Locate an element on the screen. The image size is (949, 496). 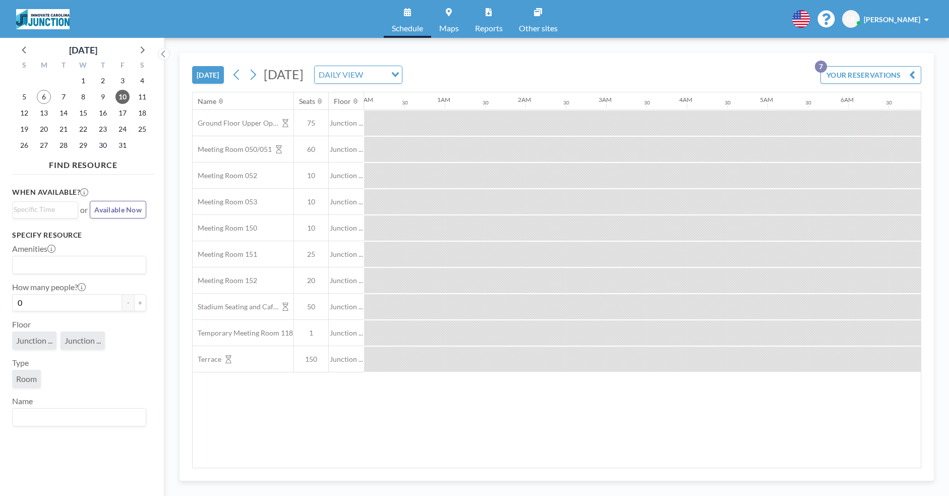
p: 7 is located at coordinates (821, 67).